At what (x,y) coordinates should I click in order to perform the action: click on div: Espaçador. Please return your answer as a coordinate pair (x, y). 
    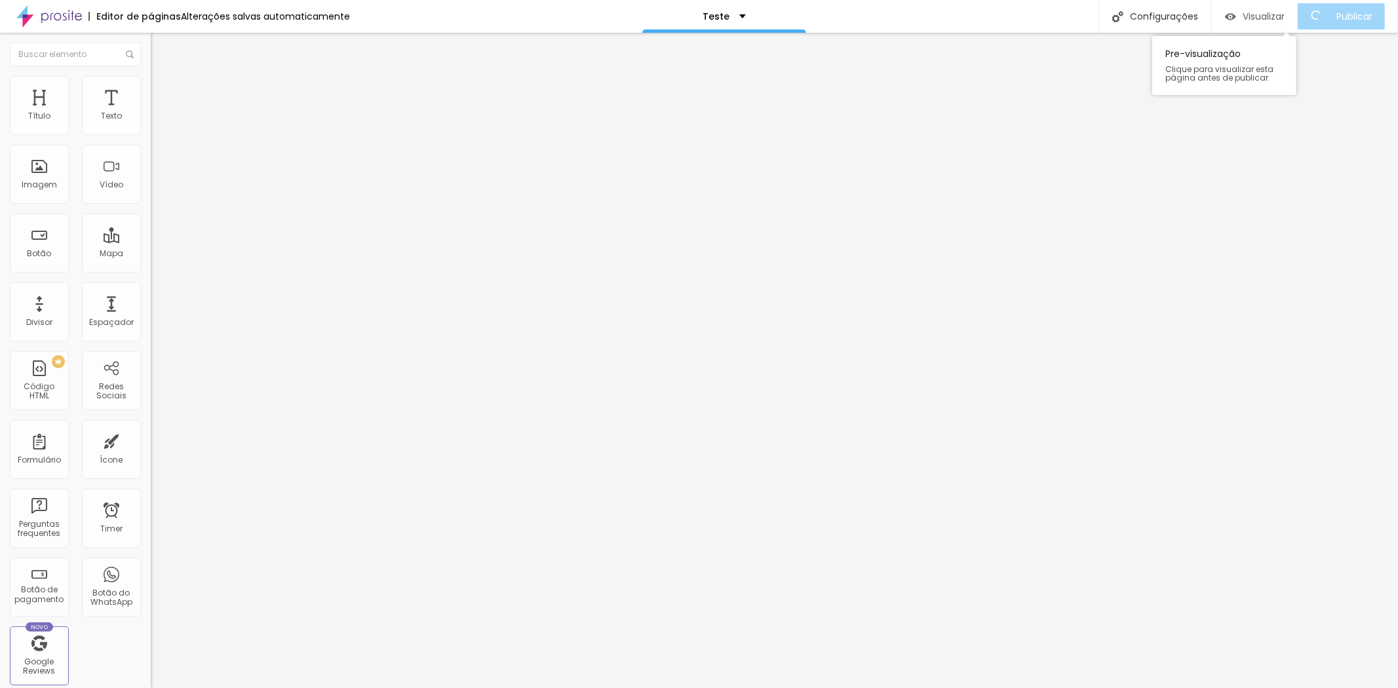
    Looking at the image, I should click on (111, 322).